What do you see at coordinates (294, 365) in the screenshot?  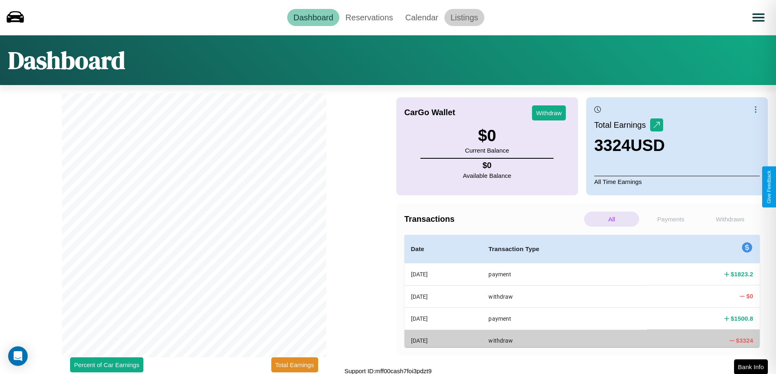 I see `button: Total Earnings` at bounding box center [294, 365].